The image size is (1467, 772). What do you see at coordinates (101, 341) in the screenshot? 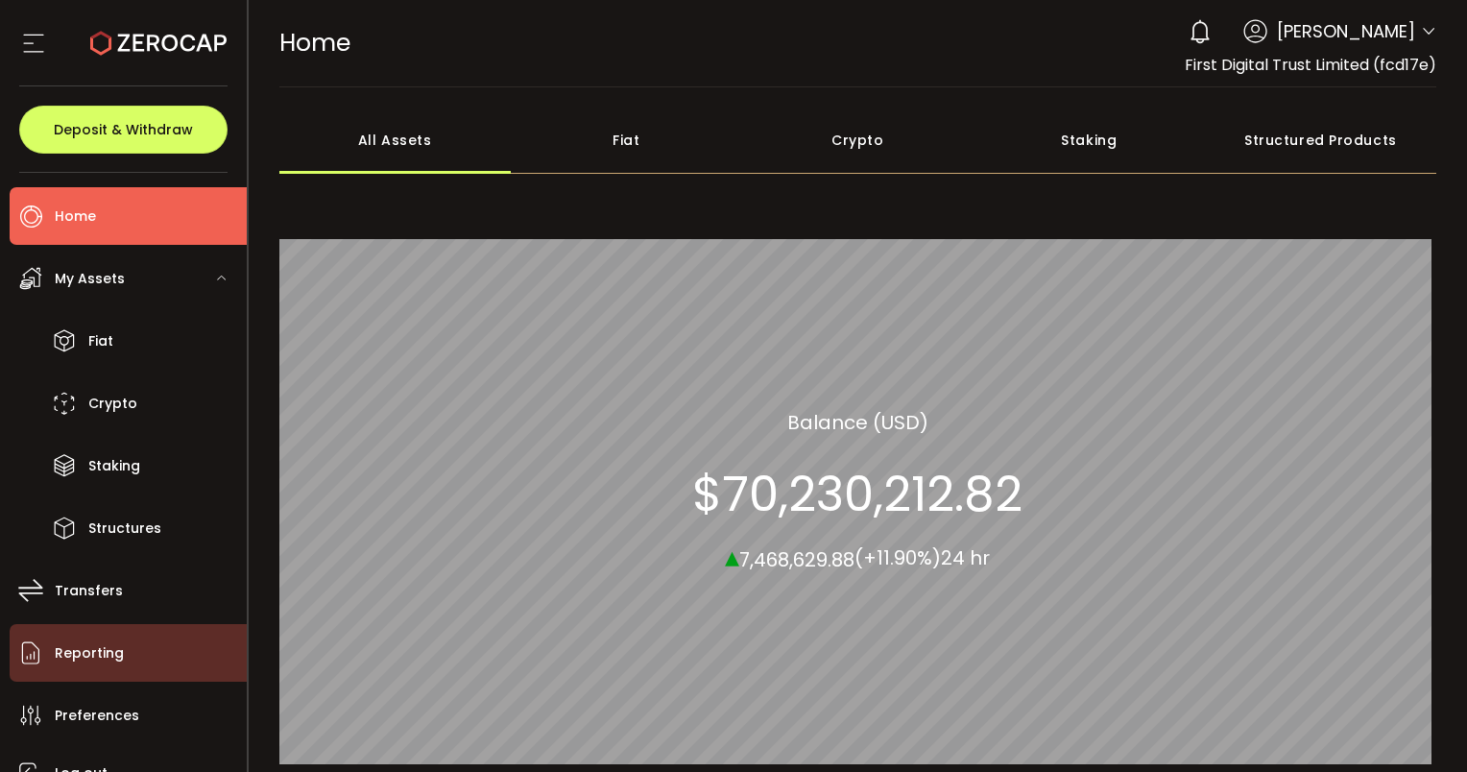
I see `span: Fiat` at bounding box center [101, 341].